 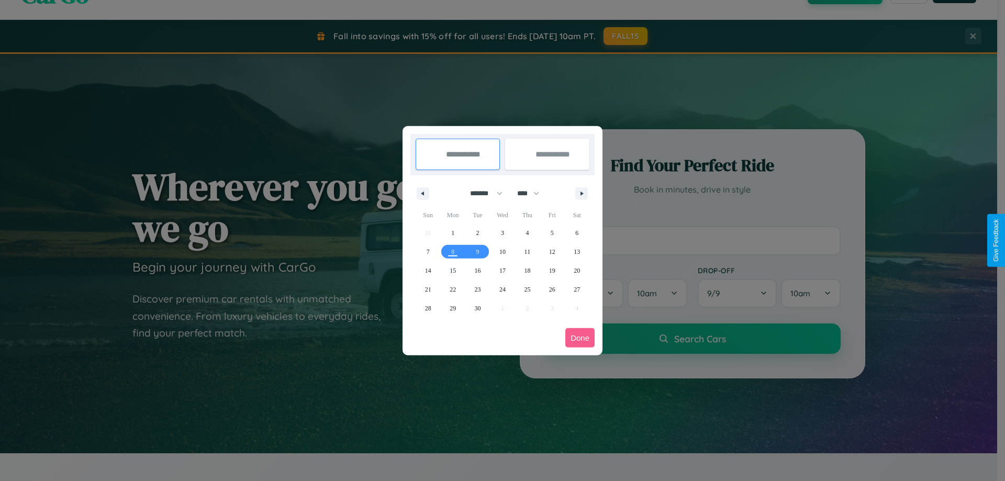 I want to click on button: 23, so click(x=478, y=290).